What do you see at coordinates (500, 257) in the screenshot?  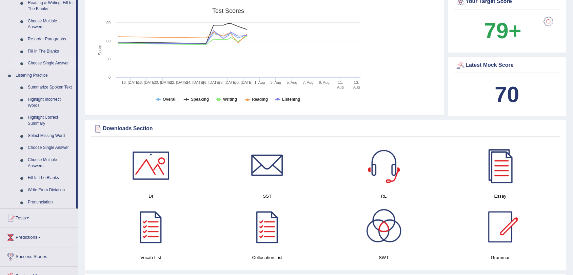 I see `h4: Grammar` at bounding box center [500, 257].